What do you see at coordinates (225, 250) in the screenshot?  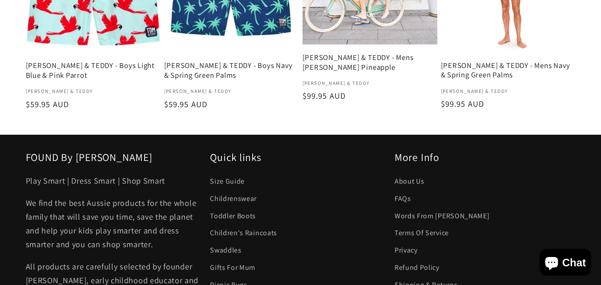 I see `a: Swaddles` at bounding box center [225, 250].